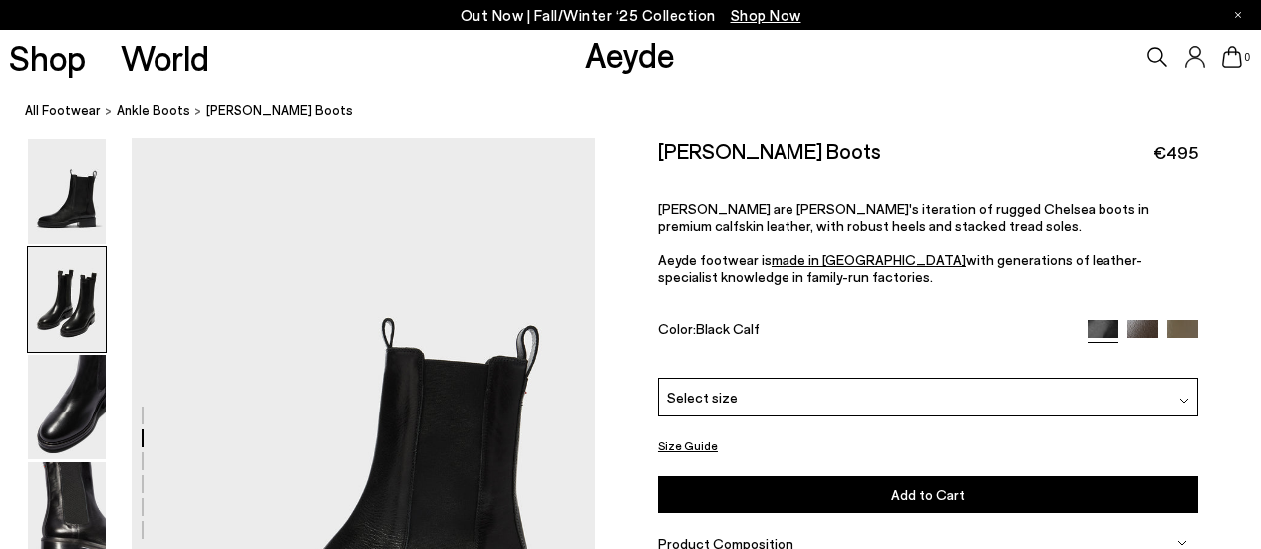 The image size is (1261, 549). What do you see at coordinates (63, 110) in the screenshot?
I see `a: All Footwear` at bounding box center [63, 110].